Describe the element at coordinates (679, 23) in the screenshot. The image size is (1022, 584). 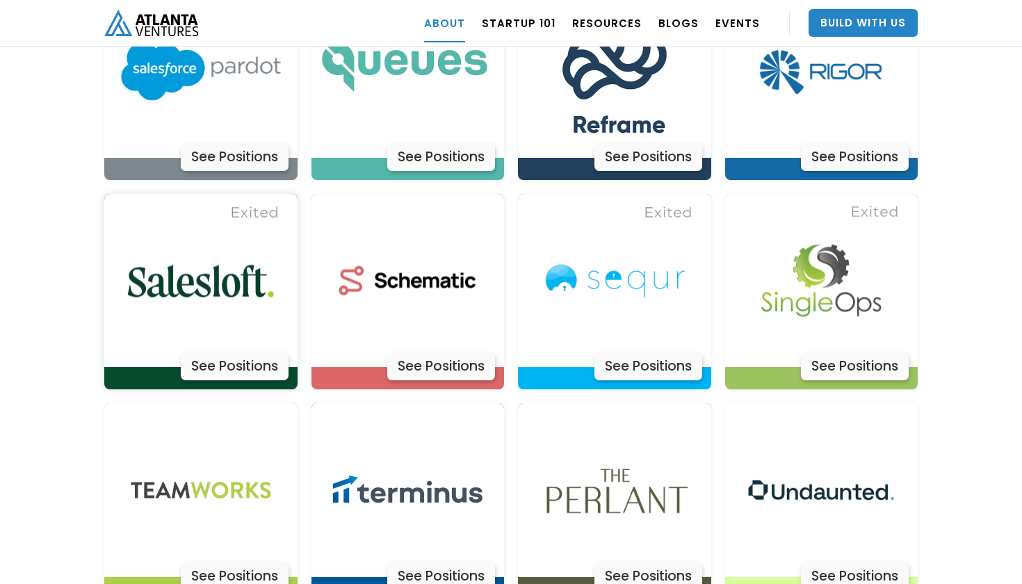
I see `a: BLOGS` at that location.